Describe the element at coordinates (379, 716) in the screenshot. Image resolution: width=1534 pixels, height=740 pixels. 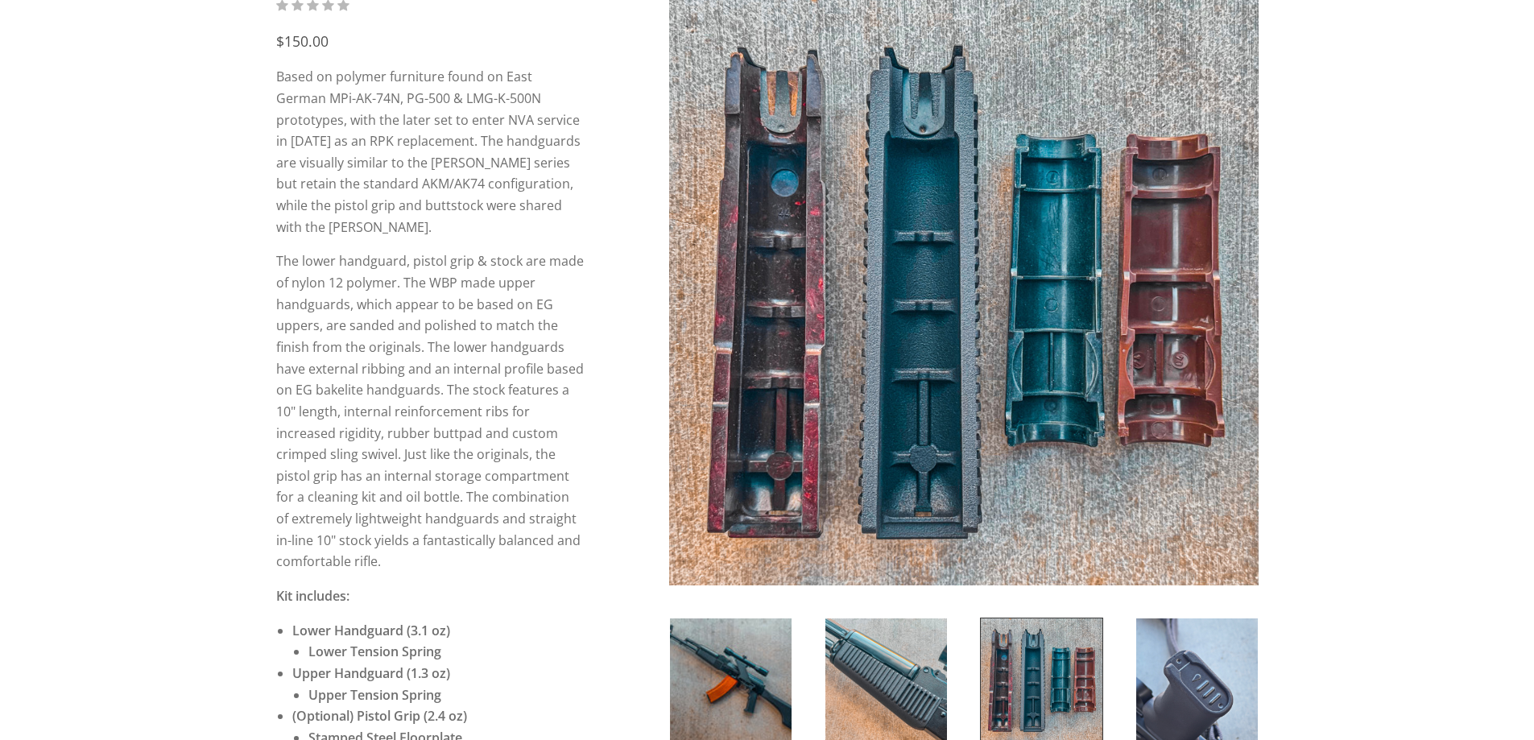
I see `strong: (Optional) Pistol Grip (2.4 oz)` at that location.